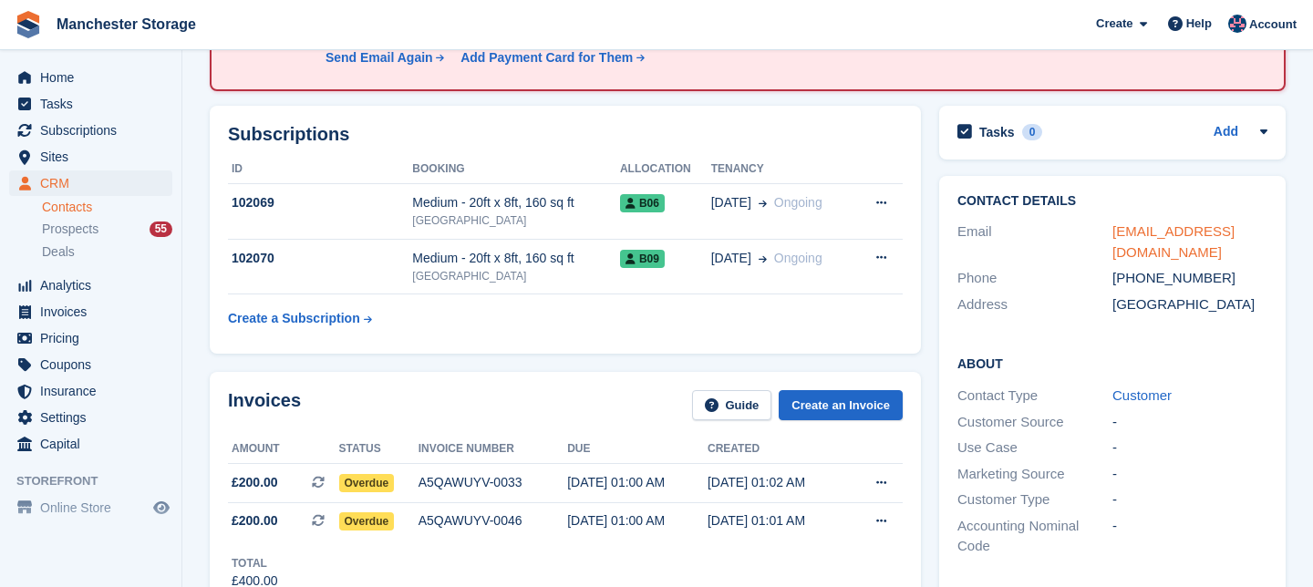  What do you see at coordinates (666, 170) in the screenshot?
I see `th: Allocation` at bounding box center [666, 170].